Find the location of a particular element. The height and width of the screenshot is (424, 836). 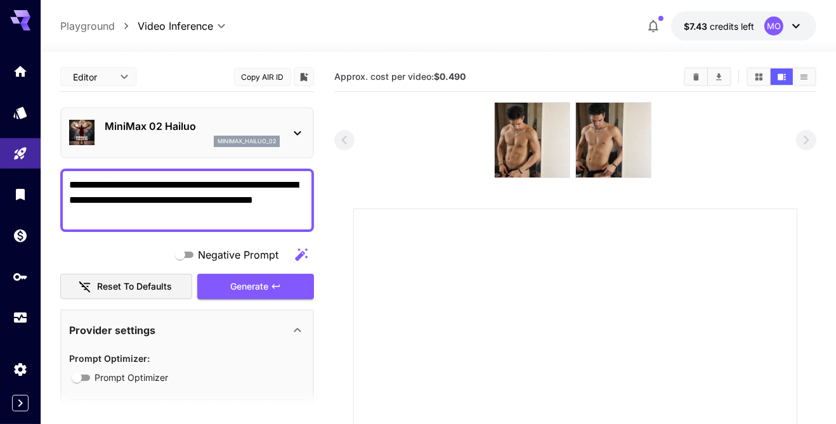

div: Show videos in grid viewShow videos in video viewShow videos in list view is located at coordinates (781, 77).